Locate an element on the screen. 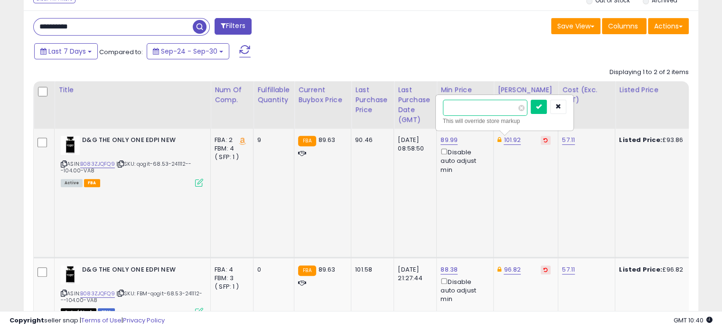 The image size is (722, 330). span: Compared to: is located at coordinates (121, 52).